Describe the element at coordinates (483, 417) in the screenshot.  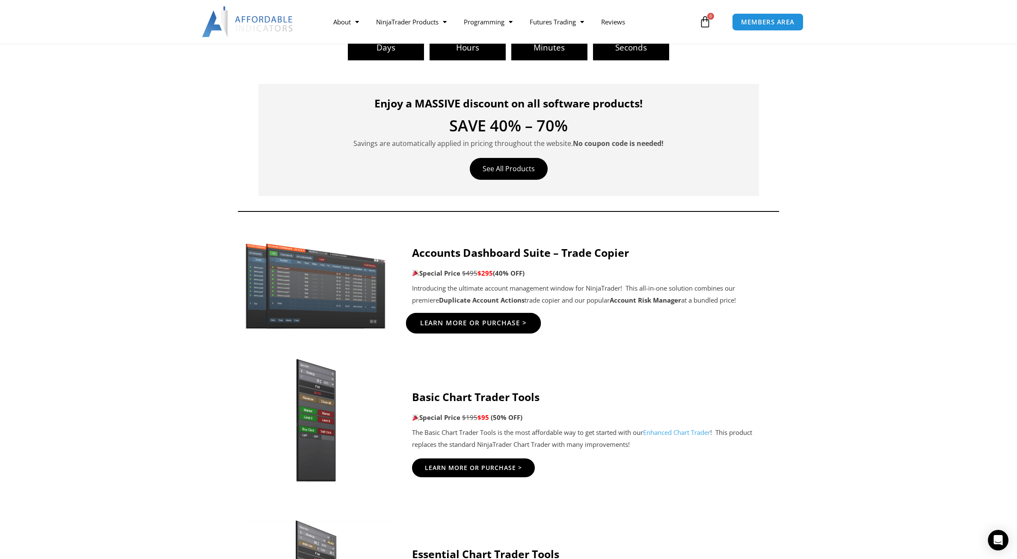
I see `span: $95` at that location.